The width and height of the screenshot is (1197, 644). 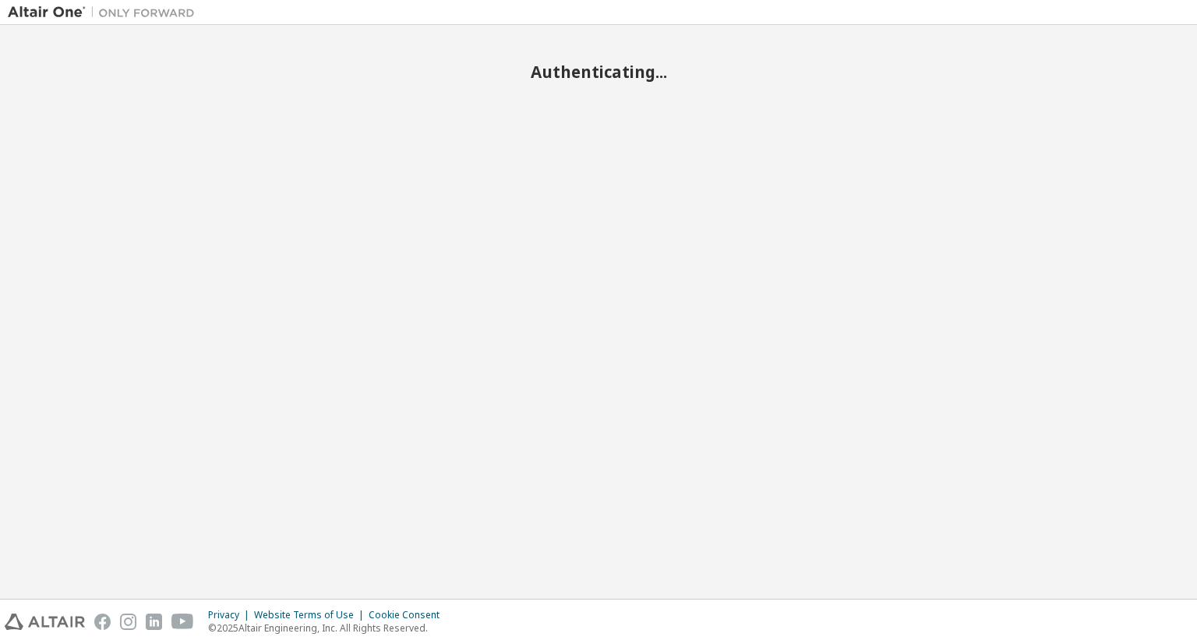 I want to click on img: Altair One, so click(x=105, y=12).